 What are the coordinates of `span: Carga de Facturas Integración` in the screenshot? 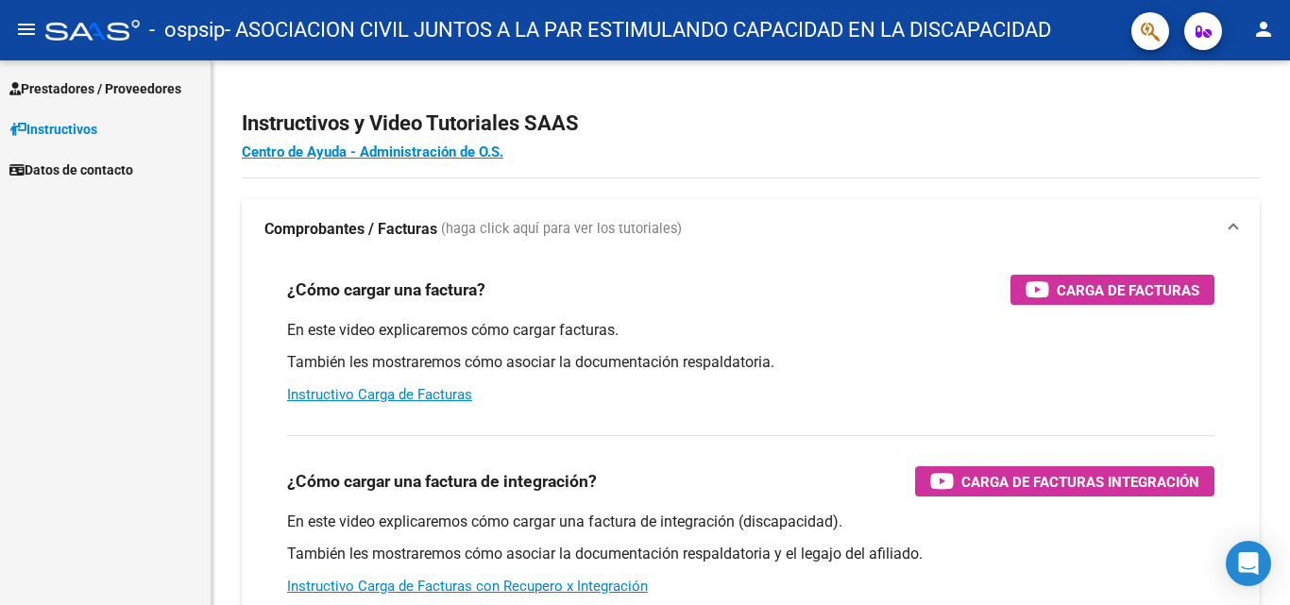 It's located at (1080, 482).